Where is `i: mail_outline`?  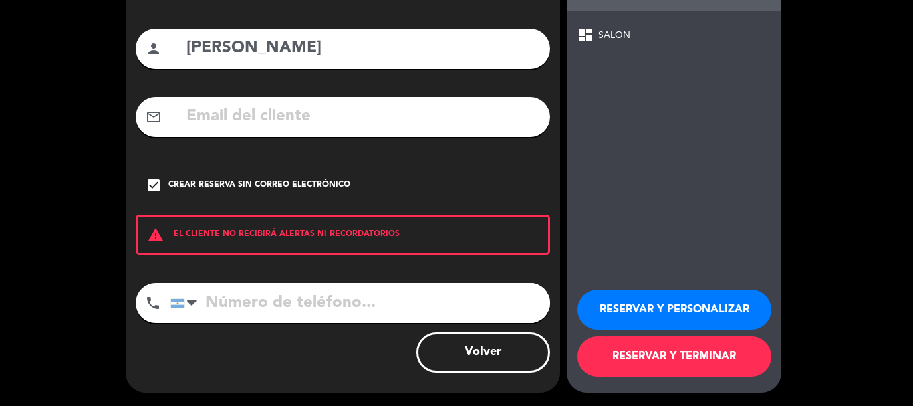
i: mail_outline is located at coordinates (154, 117).